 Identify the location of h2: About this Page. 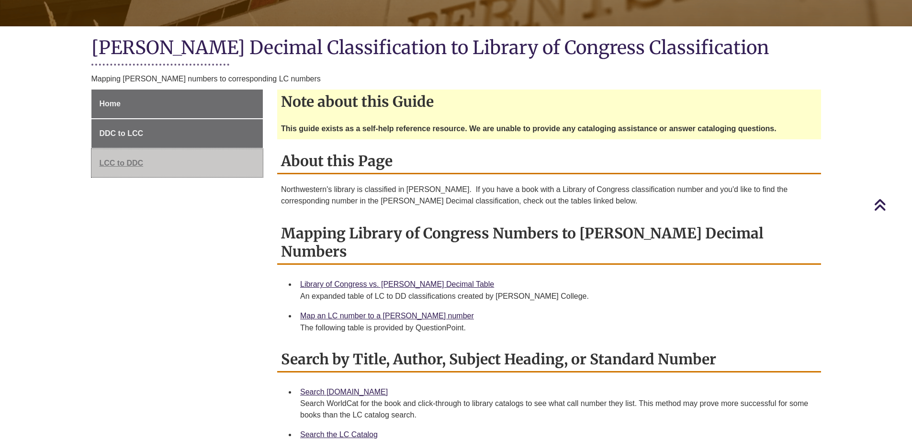
(549, 161).